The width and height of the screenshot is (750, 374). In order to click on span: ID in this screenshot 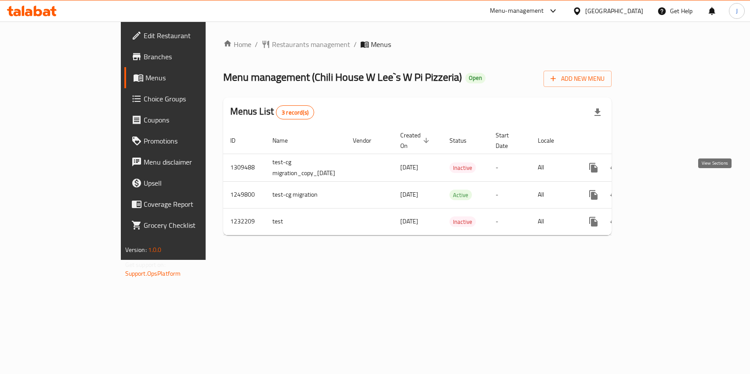, I will do `click(238, 141)`.